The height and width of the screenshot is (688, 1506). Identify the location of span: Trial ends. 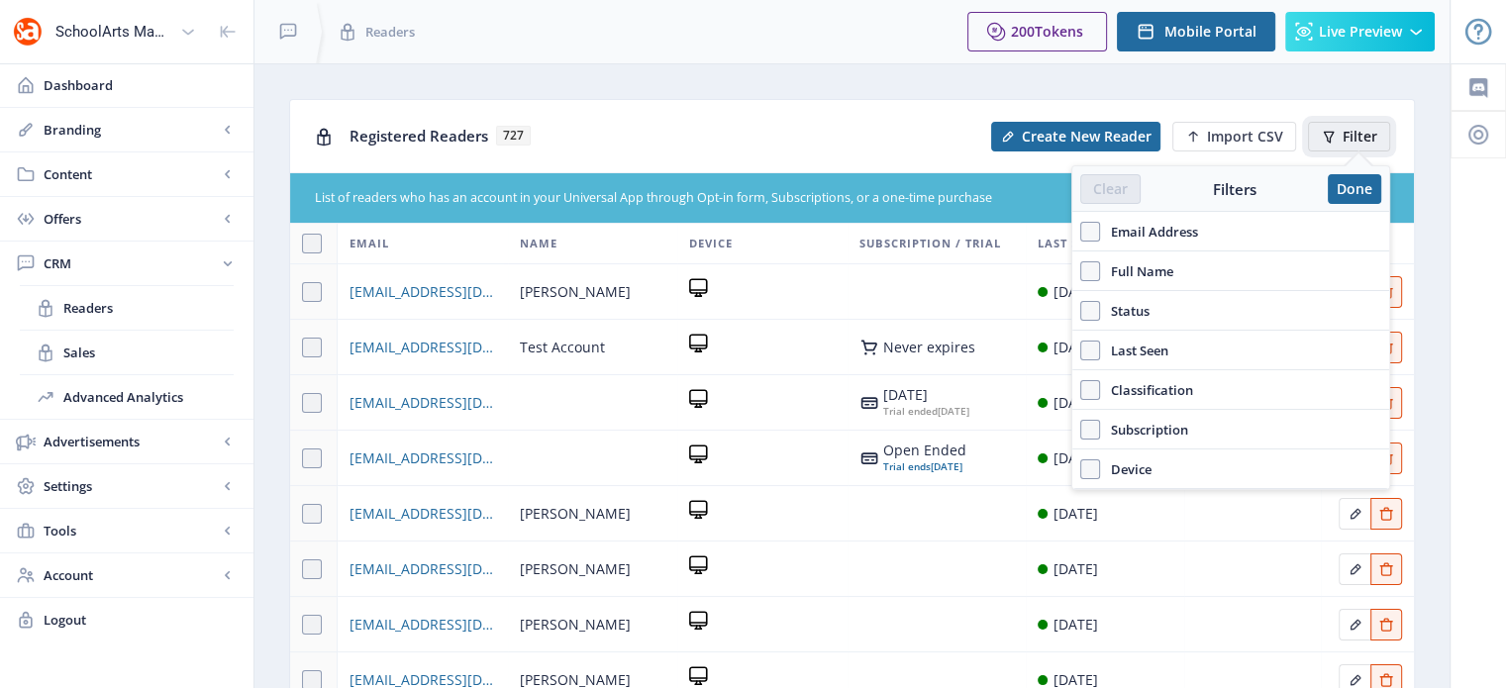
(907, 466).